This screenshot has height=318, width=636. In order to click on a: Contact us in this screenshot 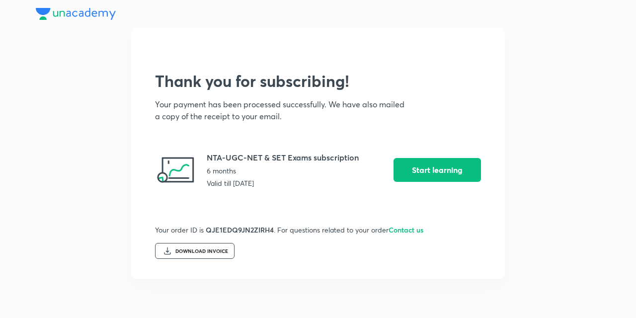, I will do `click(406, 229)`.